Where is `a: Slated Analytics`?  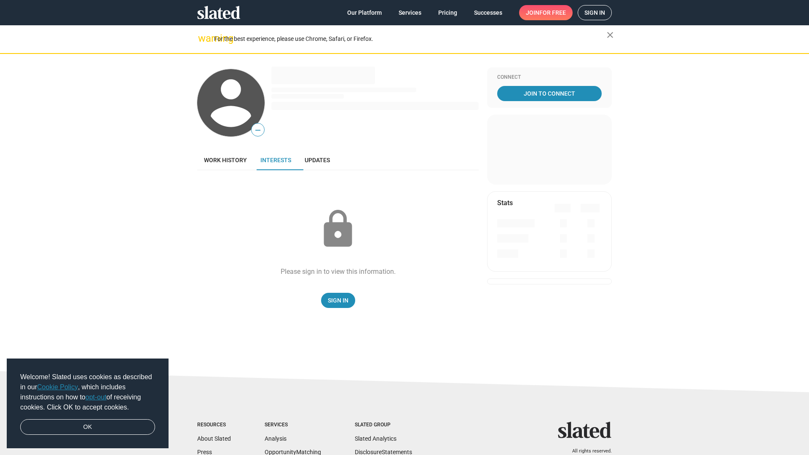 a: Slated Analytics is located at coordinates (375, 438).